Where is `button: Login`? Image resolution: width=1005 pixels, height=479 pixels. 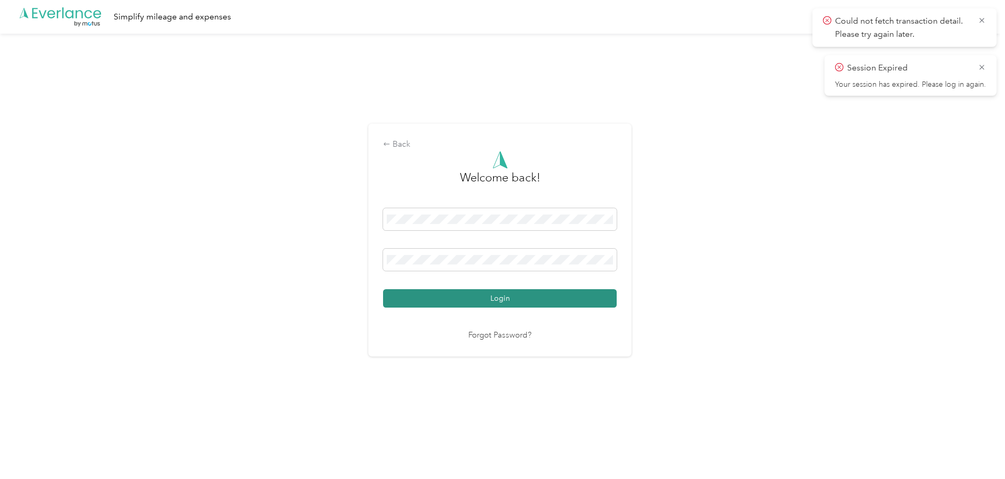 button: Login is located at coordinates (500, 298).